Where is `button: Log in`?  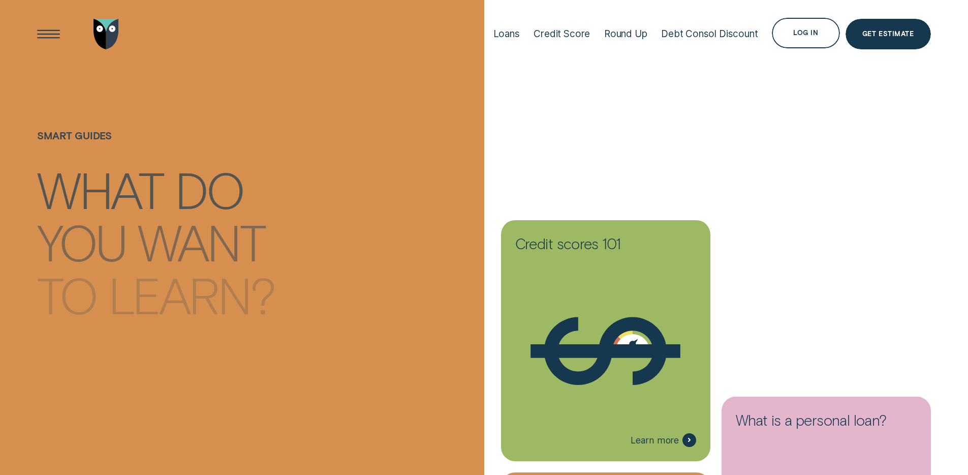 button: Log in is located at coordinates (806, 33).